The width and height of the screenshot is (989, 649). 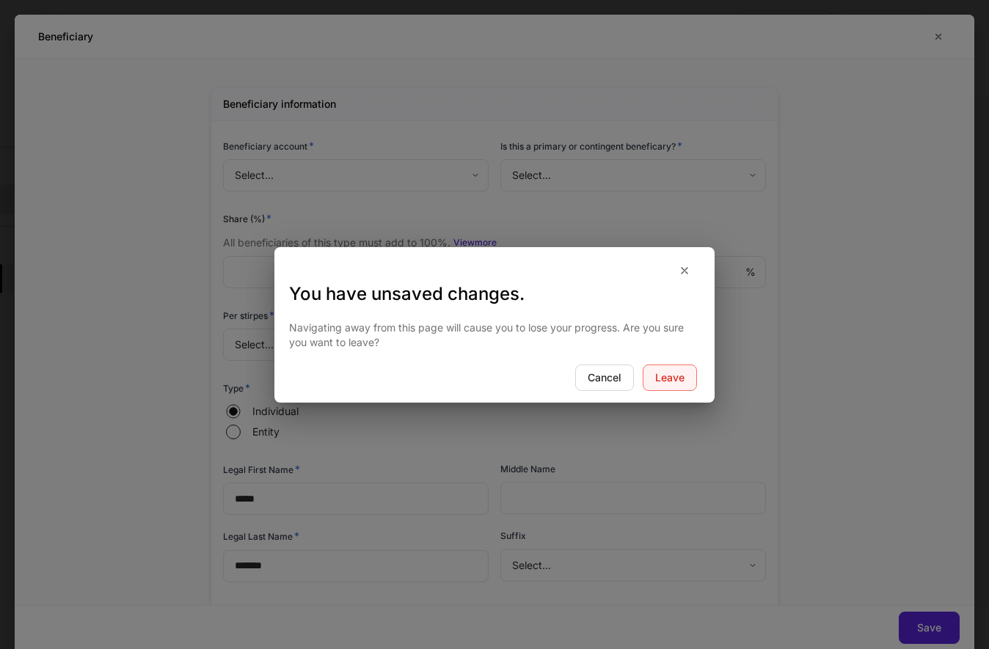 What do you see at coordinates (494, 294) in the screenshot?
I see `h3: You have unsaved changes.` at bounding box center [494, 294].